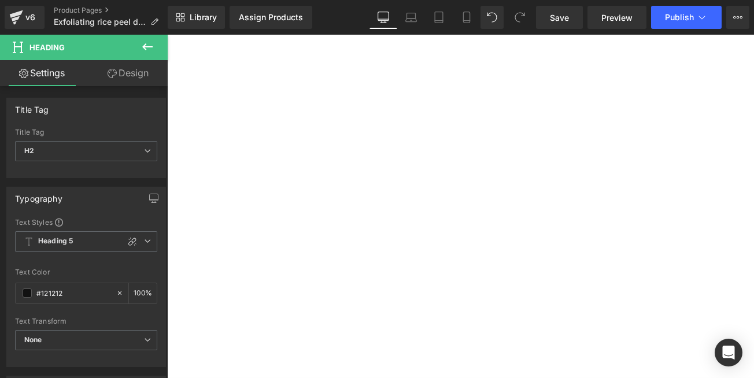 The height and width of the screenshot is (378, 754). I want to click on span: Publish, so click(680, 17).